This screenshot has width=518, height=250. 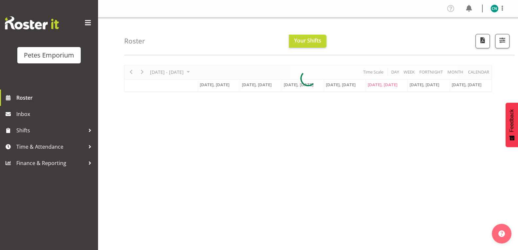 What do you see at coordinates (483, 41) in the screenshot?
I see `button: Download a PDF of the roster according to the set date range.` at bounding box center [483, 41].